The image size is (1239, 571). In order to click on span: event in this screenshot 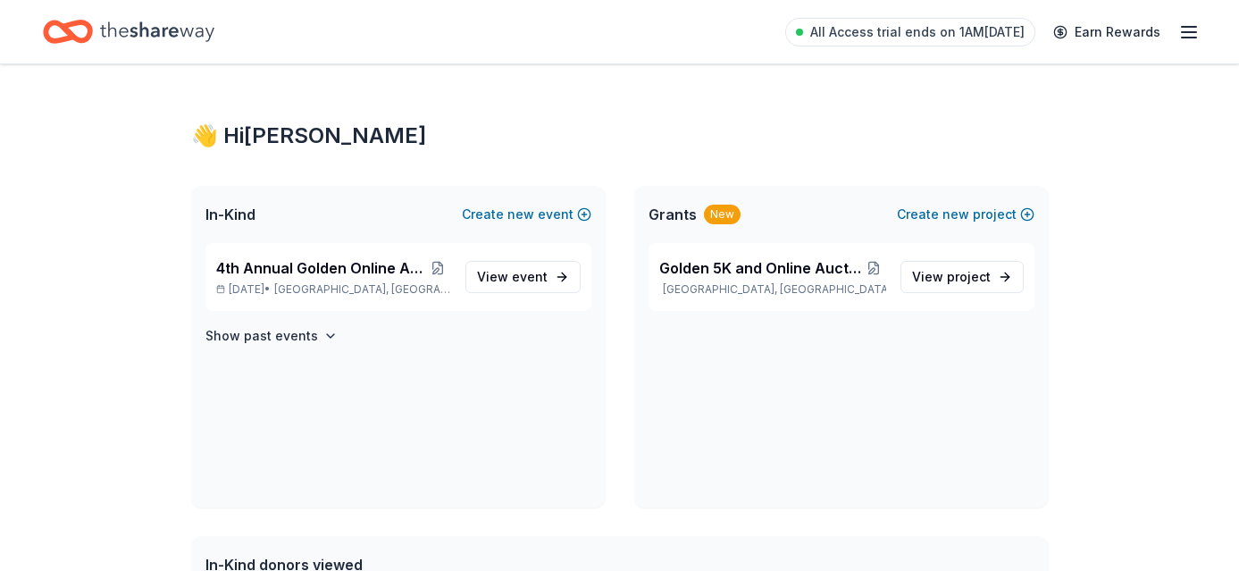, I will do `click(530, 276)`.